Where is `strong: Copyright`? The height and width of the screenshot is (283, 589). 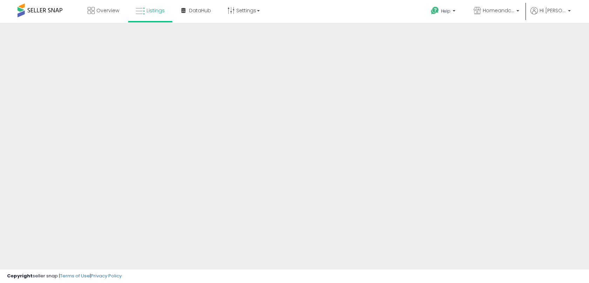 strong: Copyright is located at coordinates (20, 276).